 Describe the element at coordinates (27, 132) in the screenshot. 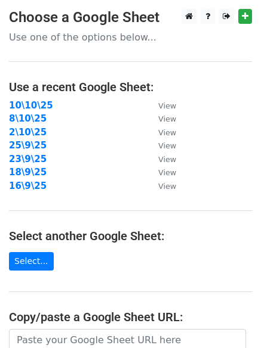

I see `strong: 2\10\25` at that location.